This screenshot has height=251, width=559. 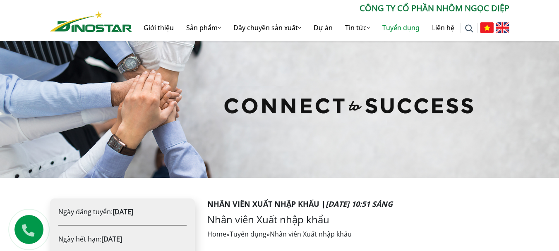 I want to click on a: Home, so click(x=217, y=234).